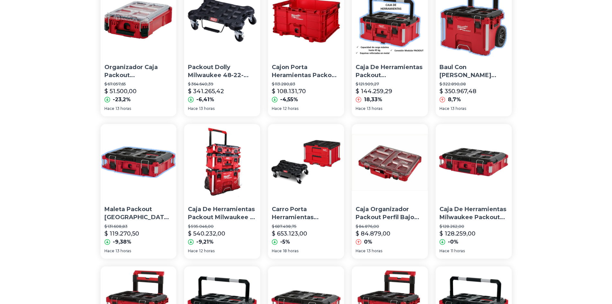  I want to click on p: Caja De Herramientas Milwaukee Packout 8424 Color Rojo/negro, so click(473, 213).